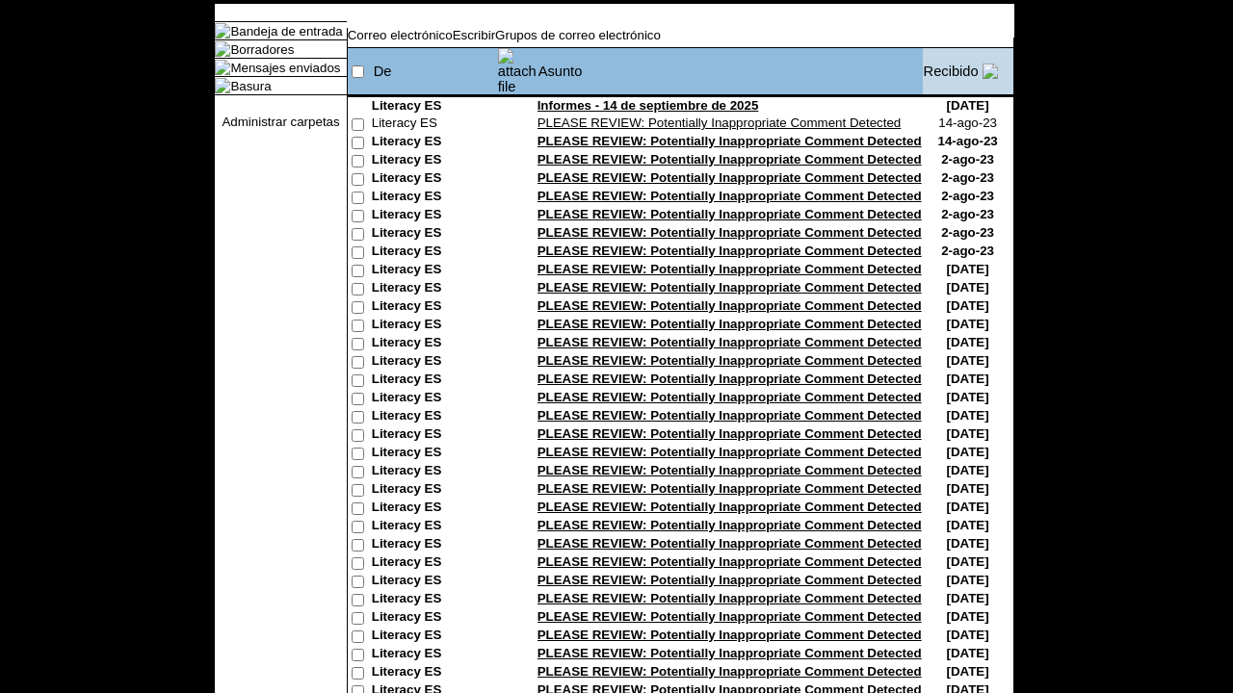 Image resolution: width=1233 pixels, height=693 pixels. I want to click on nobr: 14-ago-23, so click(967, 122).